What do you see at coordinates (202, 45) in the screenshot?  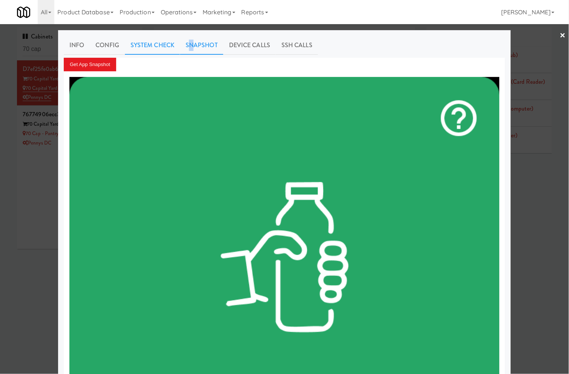 I see `a: Snapshot` at bounding box center [202, 45].